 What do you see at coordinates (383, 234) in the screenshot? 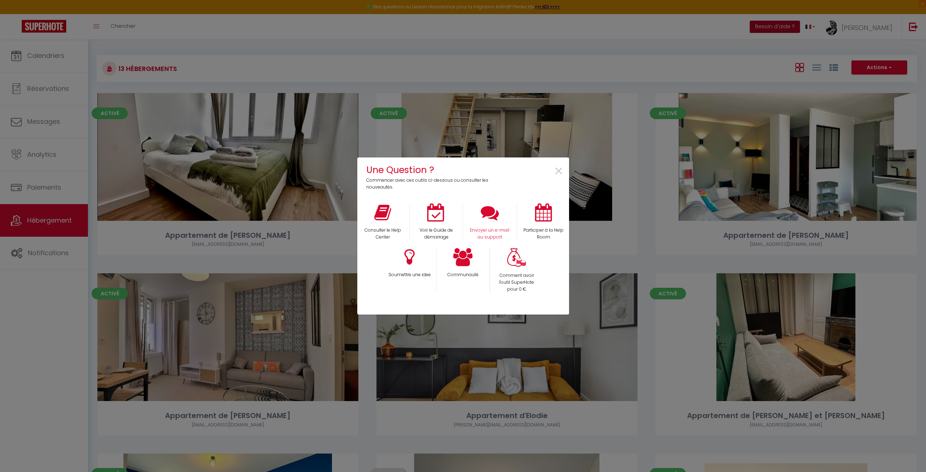
I see `p: Consulter le Help Center` at bounding box center [383, 234].